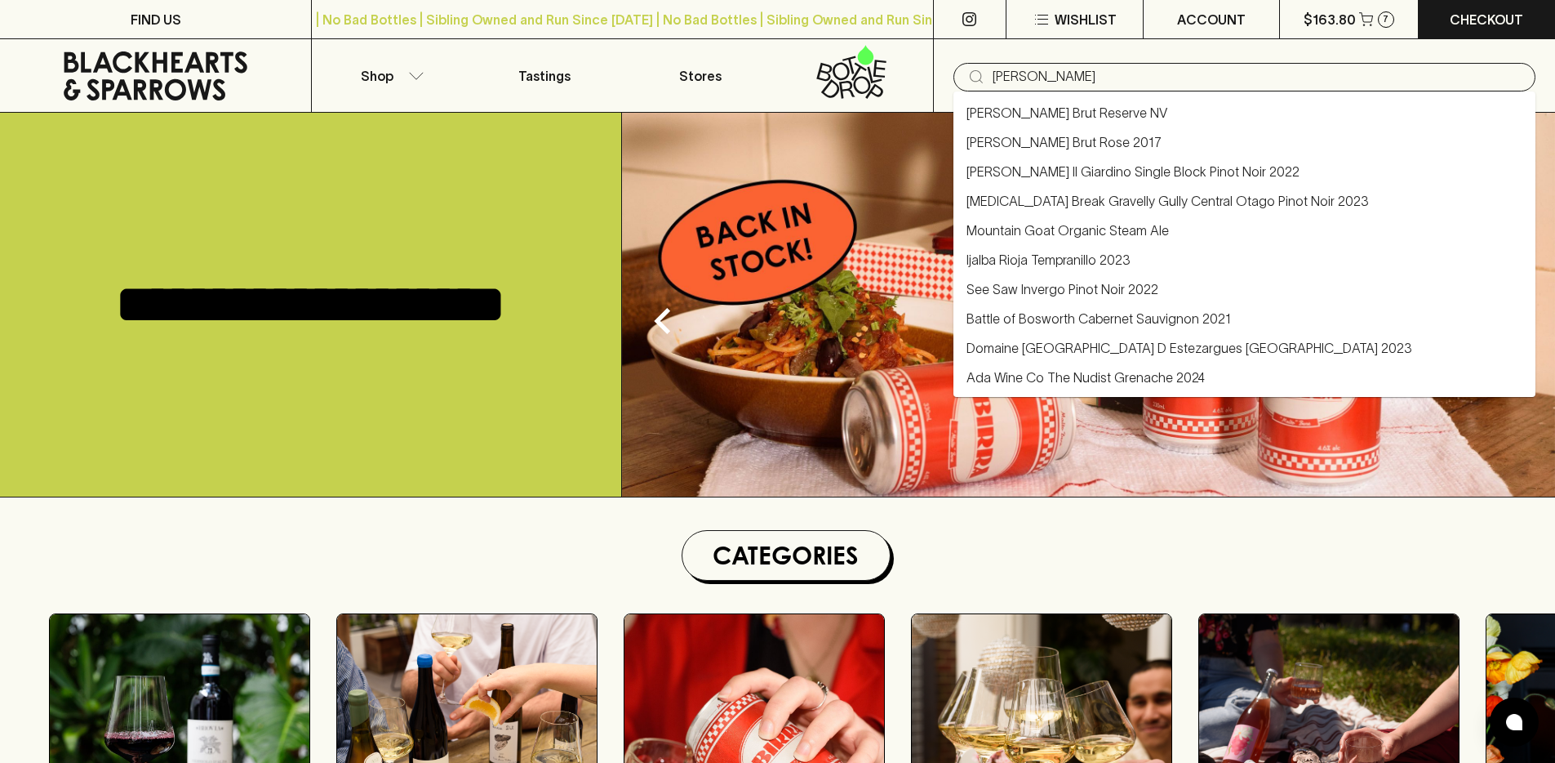 Image resolution: width=1555 pixels, height=763 pixels. I want to click on p: Checkout, so click(1487, 20).